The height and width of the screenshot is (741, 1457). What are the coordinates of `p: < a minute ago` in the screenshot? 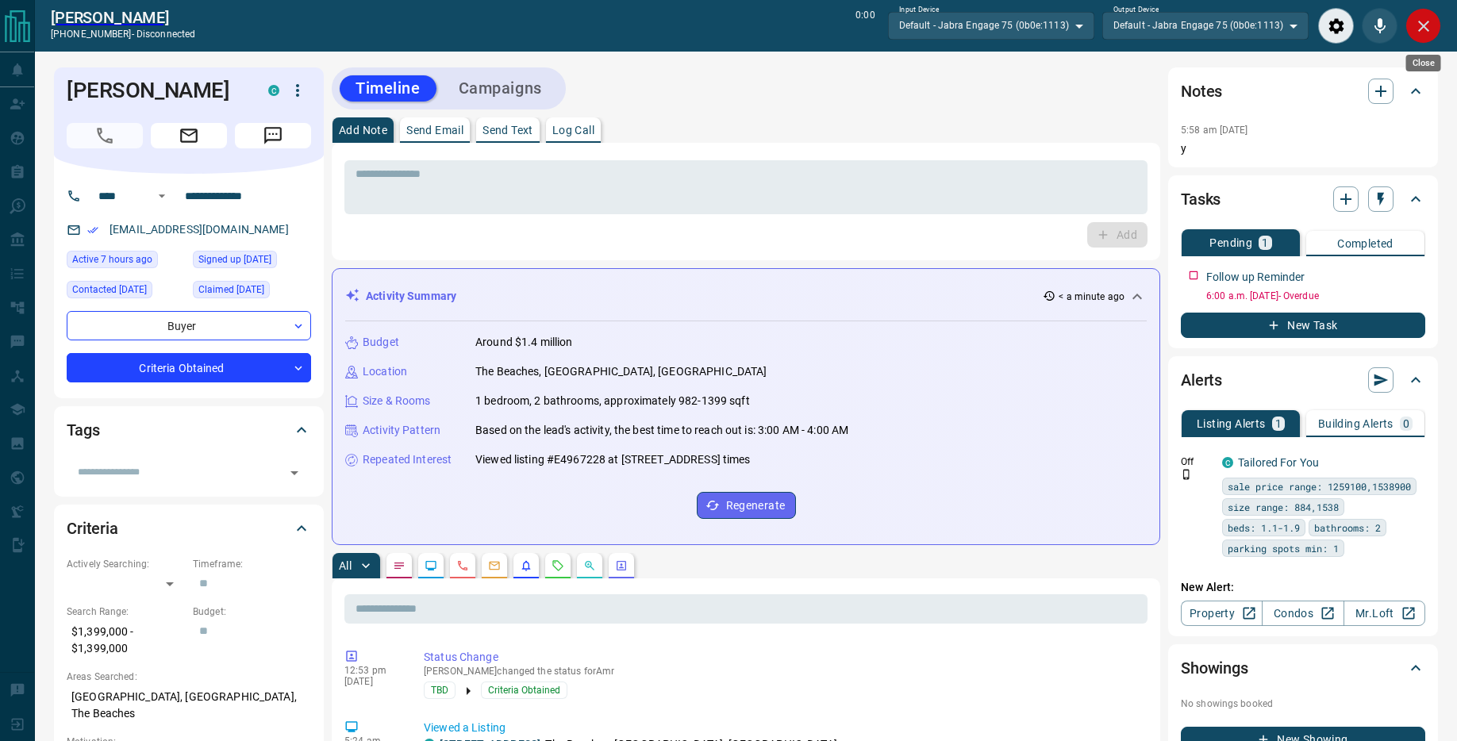 It's located at (1091, 297).